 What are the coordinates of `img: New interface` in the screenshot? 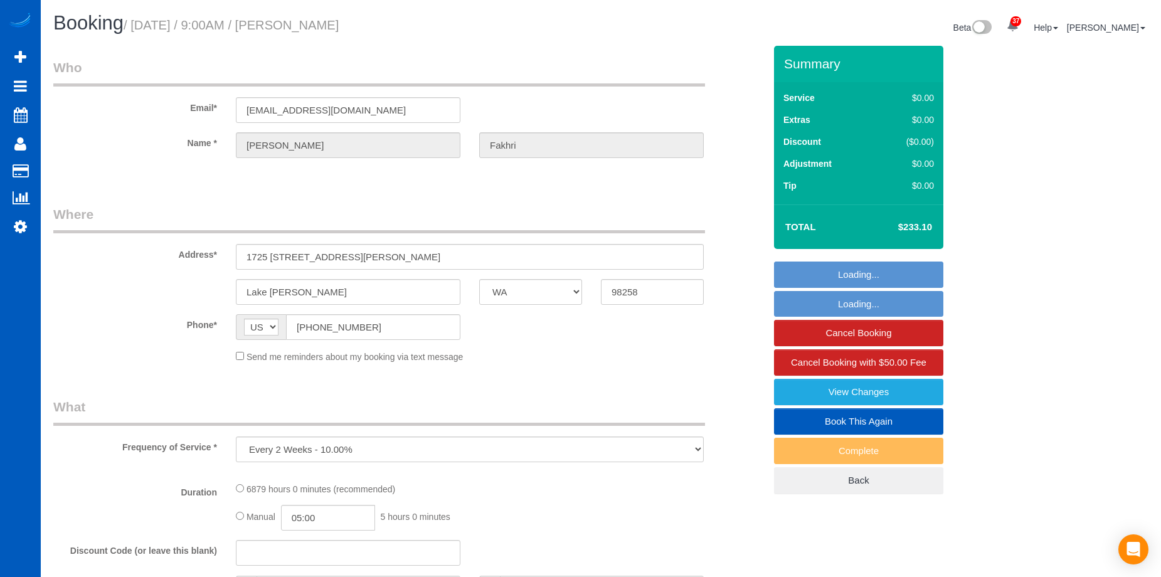 It's located at (981, 28).